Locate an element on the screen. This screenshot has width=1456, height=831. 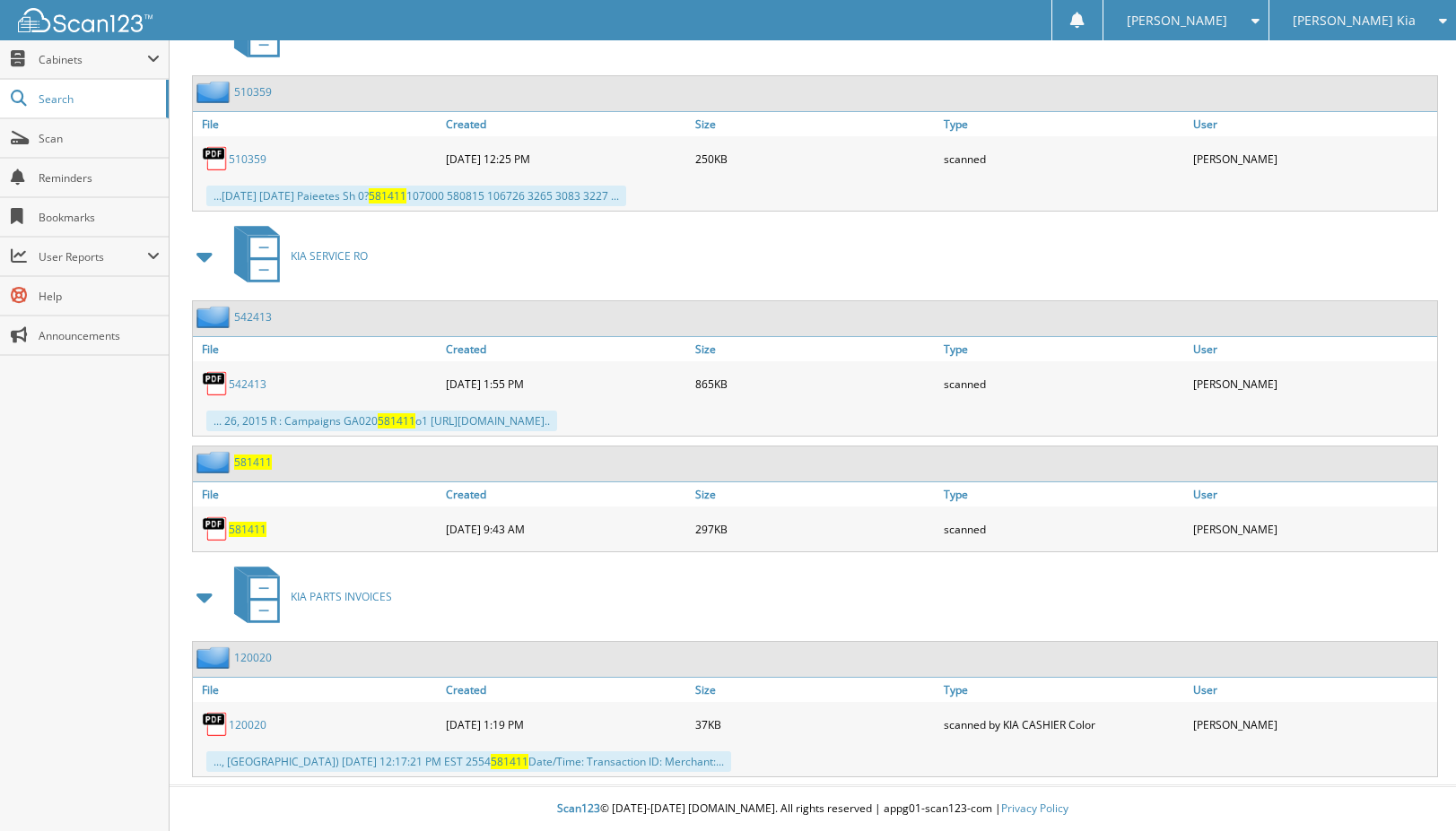
div: 37KB is located at coordinates (815, 724).